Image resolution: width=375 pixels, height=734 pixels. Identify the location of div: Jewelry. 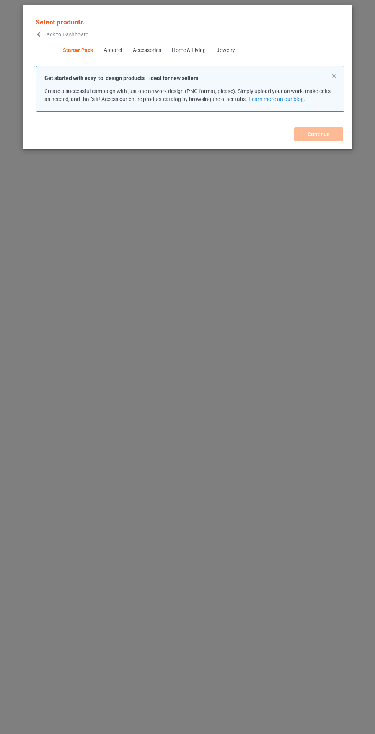
(225, 51).